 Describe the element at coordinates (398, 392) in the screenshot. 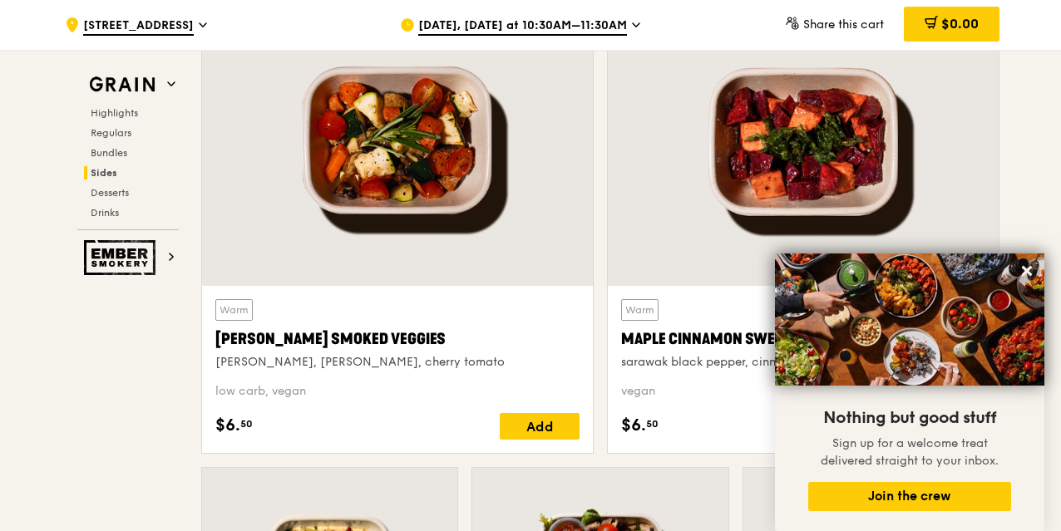

I see `div: low carb, vegan` at that location.